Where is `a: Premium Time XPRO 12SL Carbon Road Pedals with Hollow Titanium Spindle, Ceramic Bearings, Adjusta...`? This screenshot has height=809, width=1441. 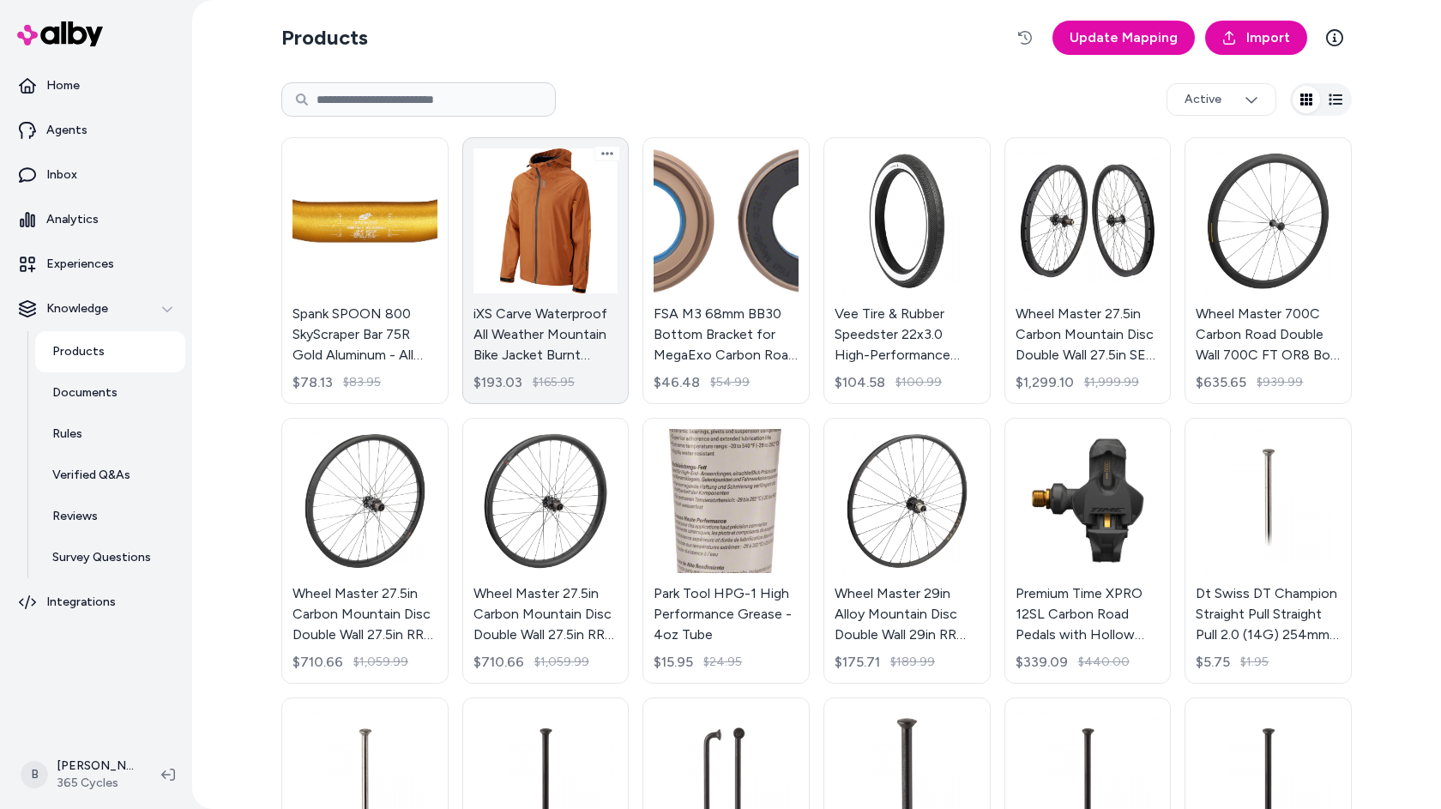
a: Premium Time XPRO 12SL Carbon Road Pedals with Hollow Titanium Spindle, Ceramic Bearings, Adjusta... is located at coordinates (1088, 551).